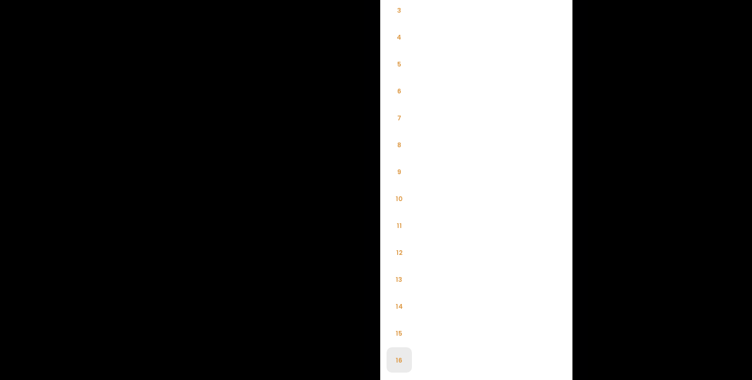 The width and height of the screenshot is (752, 380). What do you see at coordinates (399, 252) in the screenshot?
I see `li: 12` at bounding box center [399, 252].